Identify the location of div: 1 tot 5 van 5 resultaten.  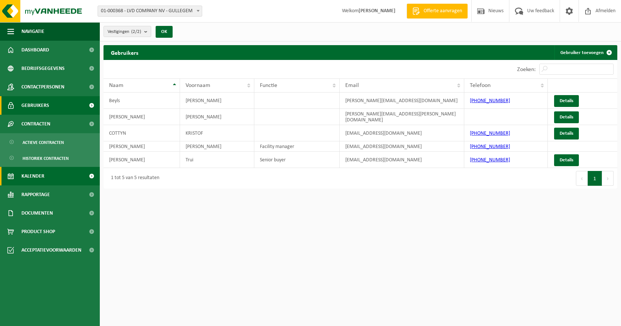
(133, 178).